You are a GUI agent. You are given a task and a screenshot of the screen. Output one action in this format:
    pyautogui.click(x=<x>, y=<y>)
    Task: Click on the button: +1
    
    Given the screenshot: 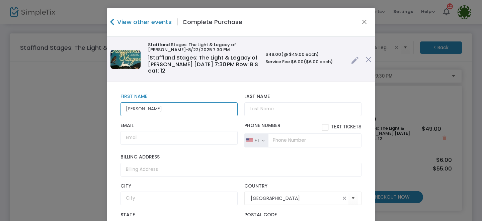 What is the action you would take?
    pyautogui.click(x=256, y=141)
    